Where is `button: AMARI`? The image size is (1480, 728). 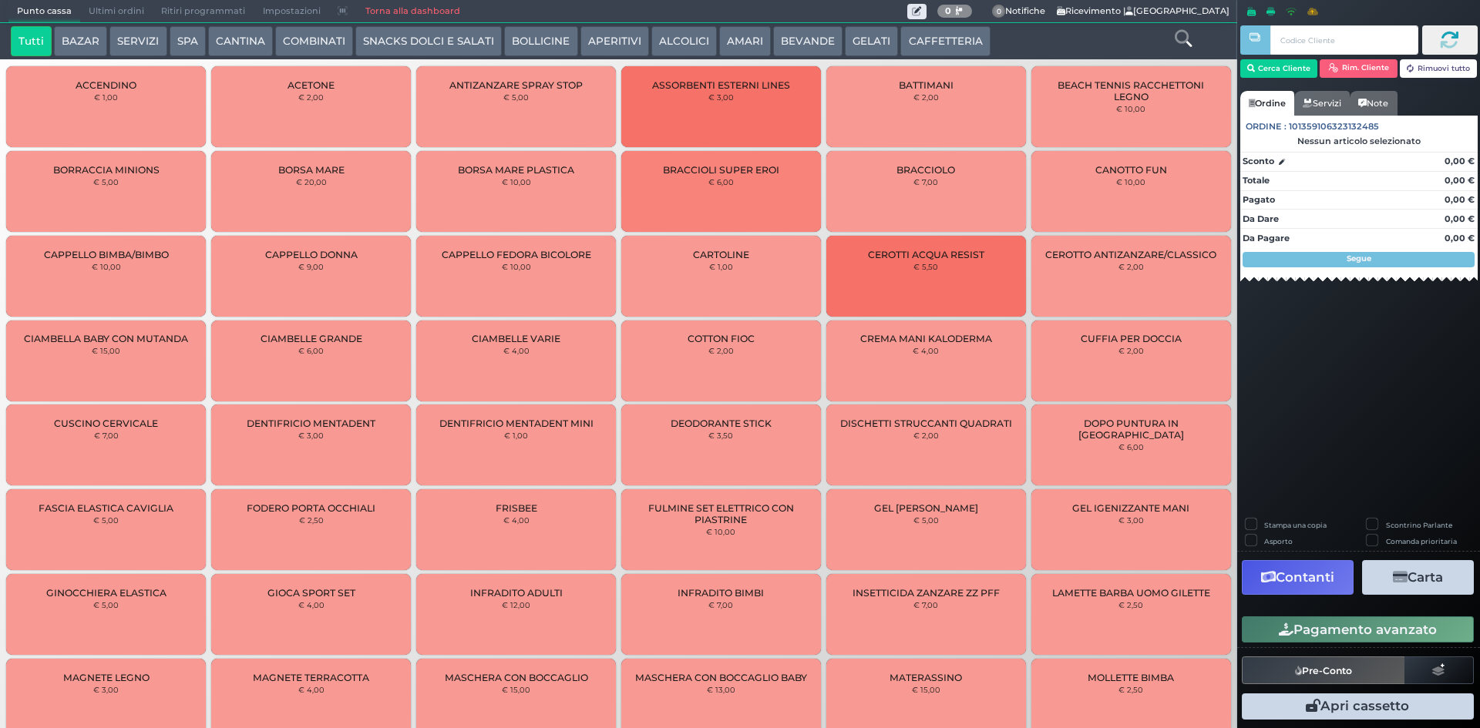 button: AMARI is located at coordinates (745, 42).